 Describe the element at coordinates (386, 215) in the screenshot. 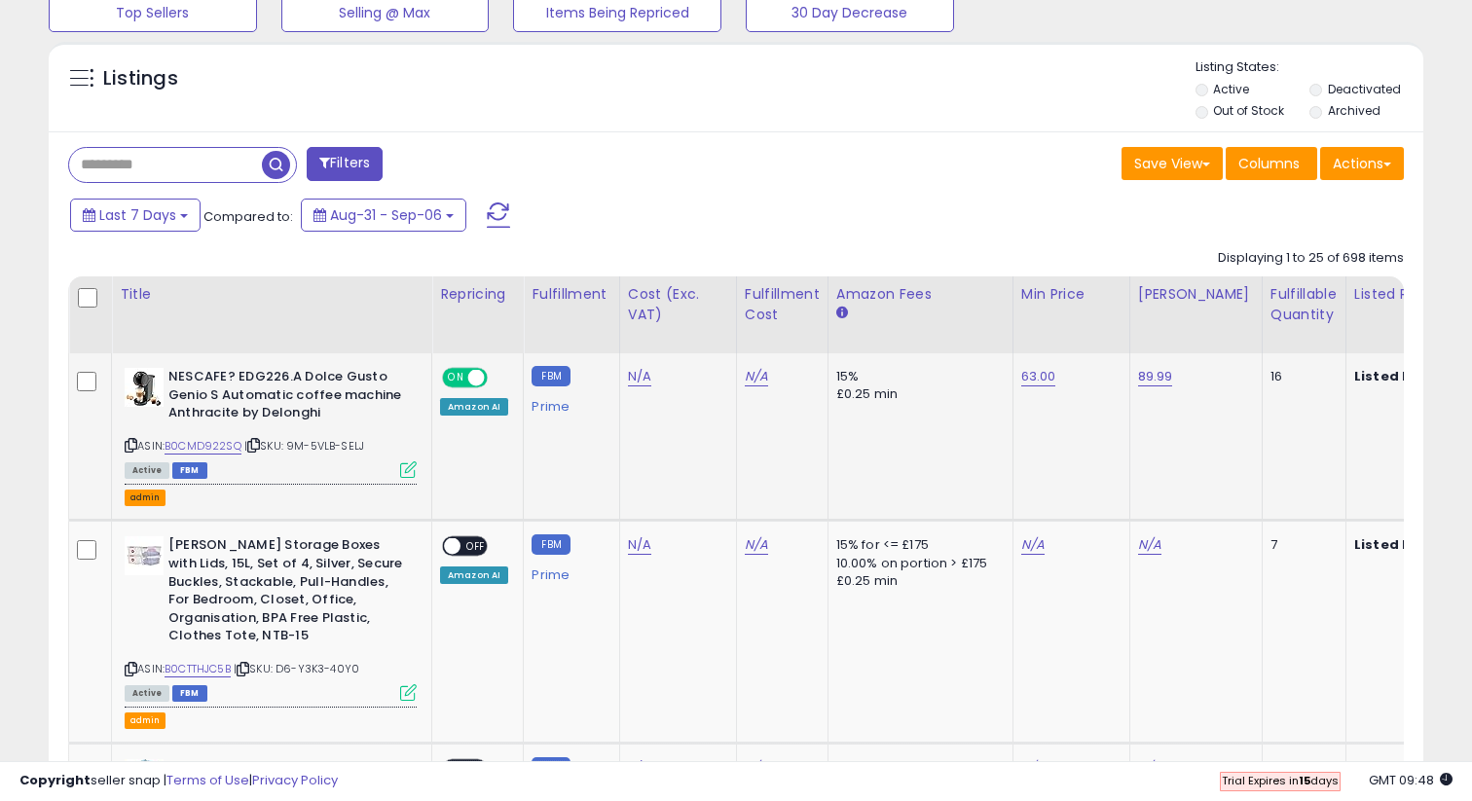

I see `span: Aug-31 - Sep-06` at that location.